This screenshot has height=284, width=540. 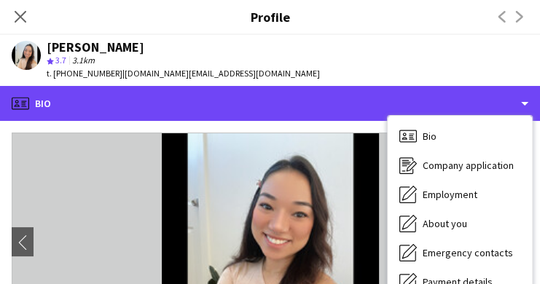 I want to click on span: 3.1km, so click(x=83, y=60).